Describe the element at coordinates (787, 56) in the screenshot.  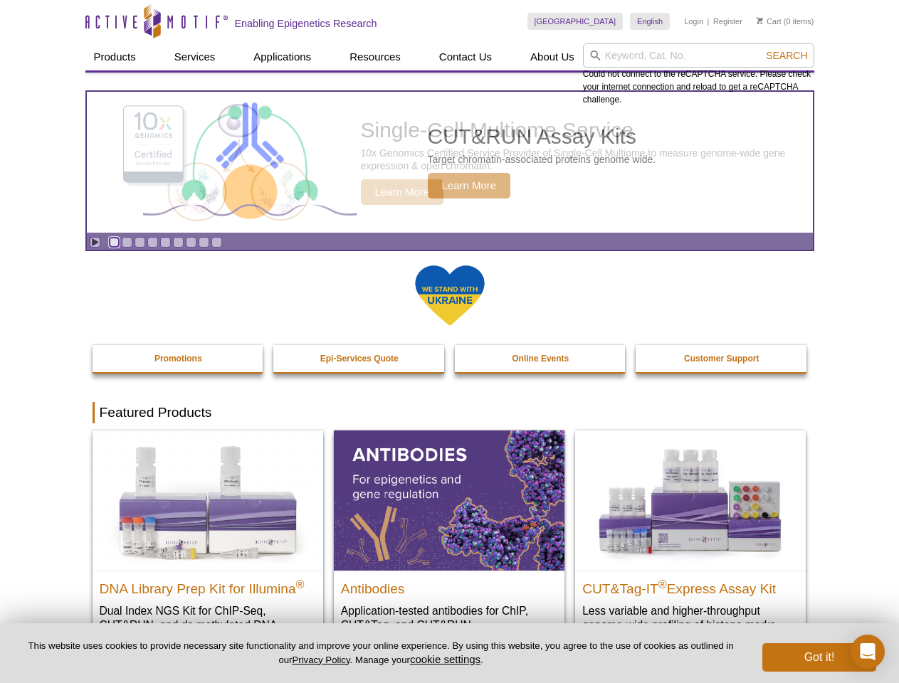
I see `span: Search` at that location.